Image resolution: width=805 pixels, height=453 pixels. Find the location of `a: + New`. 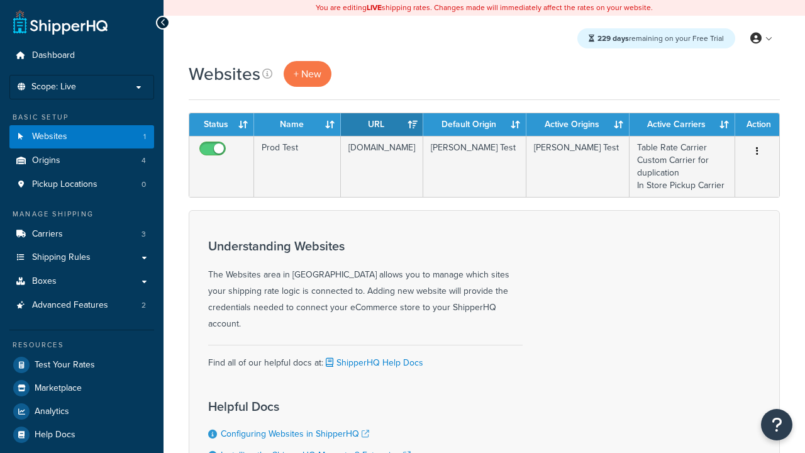

a: + New is located at coordinates (308, 74).